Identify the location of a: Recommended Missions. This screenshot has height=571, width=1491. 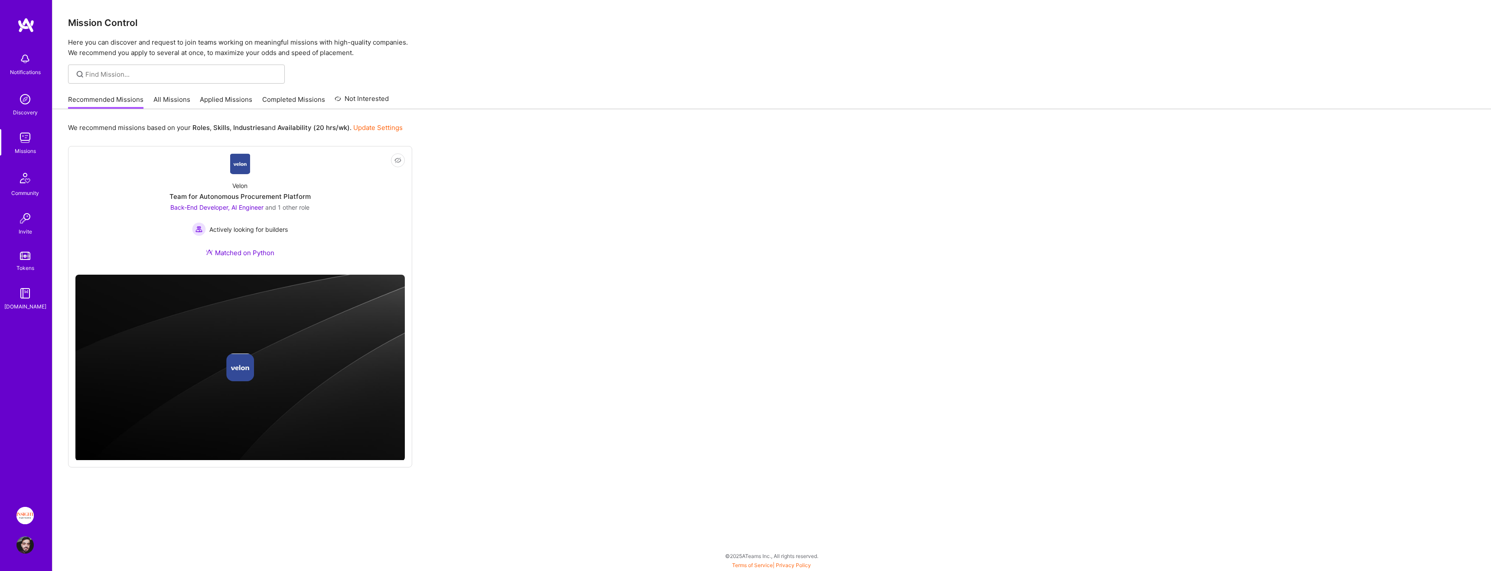
(106, 102).